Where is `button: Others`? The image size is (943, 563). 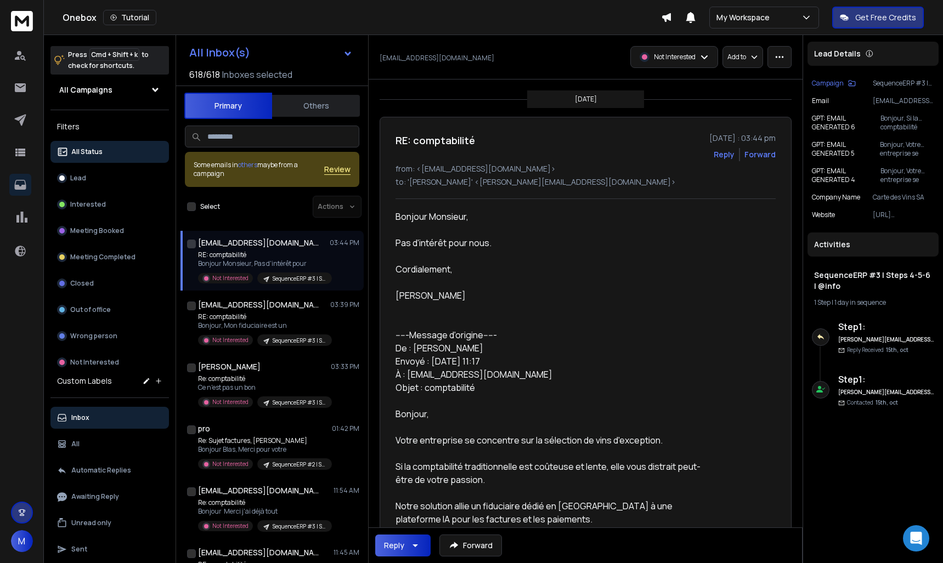
button: Others is located at coordinates (316, 106).